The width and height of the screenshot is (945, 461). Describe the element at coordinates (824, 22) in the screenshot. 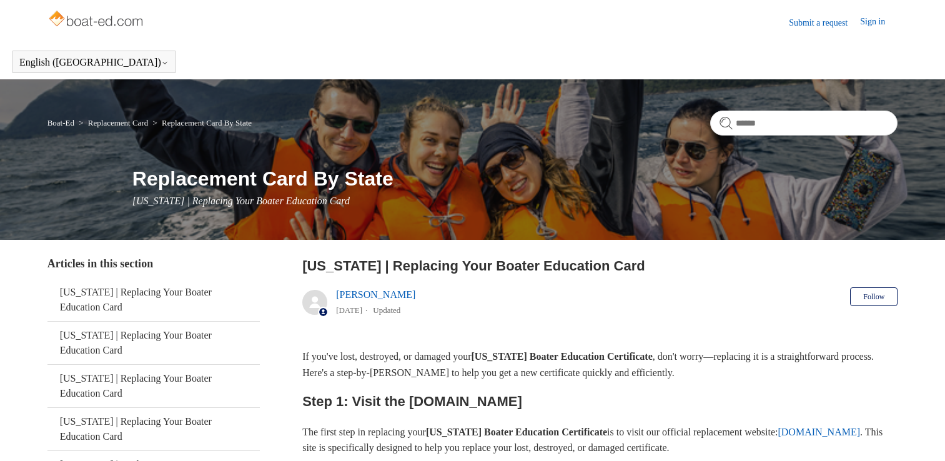

I see `a: Submit a request` at that location.